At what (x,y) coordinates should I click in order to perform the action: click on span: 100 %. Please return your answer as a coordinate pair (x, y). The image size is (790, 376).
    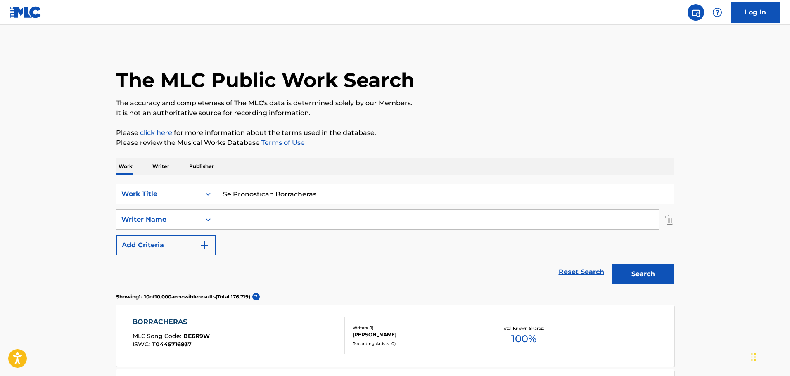
    Looking at the image, I should click on (524, 339).